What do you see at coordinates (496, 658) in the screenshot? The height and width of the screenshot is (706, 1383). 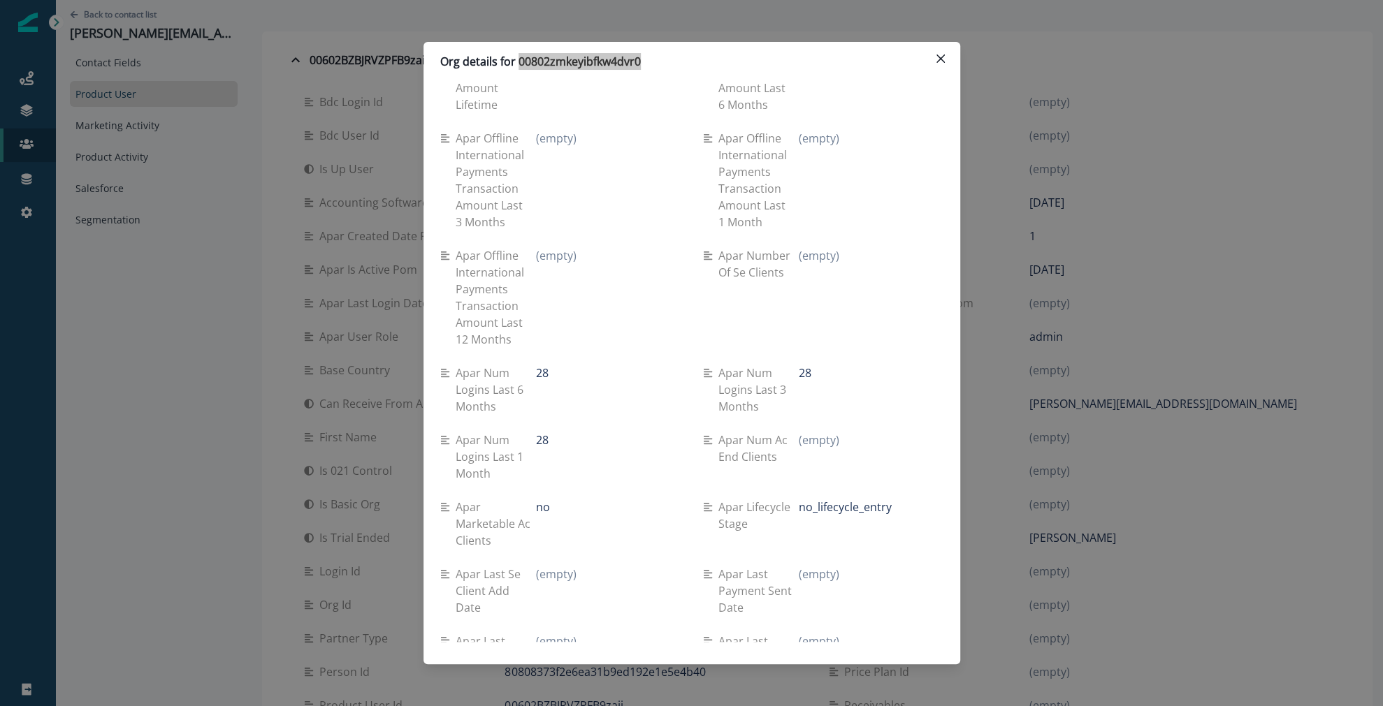 I see `p: Apar last payment received date` at bounding box center [496, 658].